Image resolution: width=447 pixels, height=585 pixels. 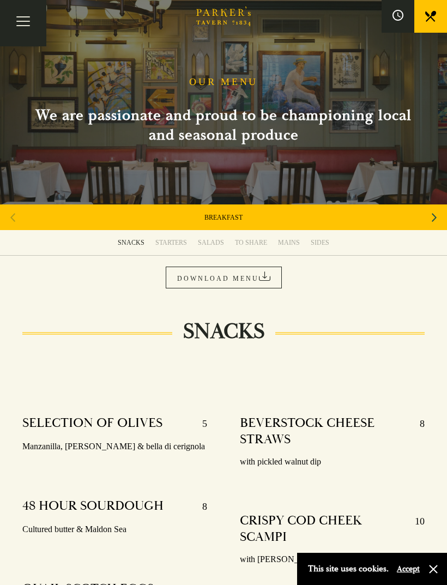 What do you see at coordinates (131, 242) in the screenshot?
I see `a: SNACKS` at bounding box center [131, 242].